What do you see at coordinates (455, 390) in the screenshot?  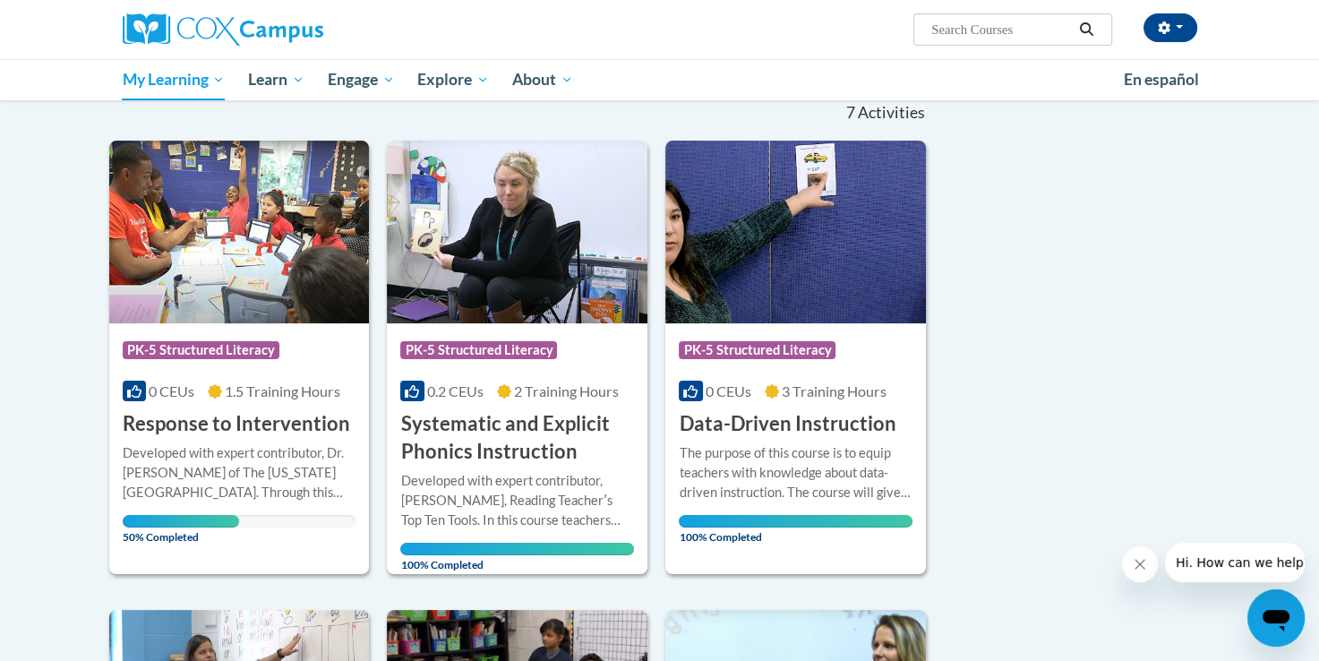 I see `span: 0.2 CEUs` at bounding box center [455, 390].